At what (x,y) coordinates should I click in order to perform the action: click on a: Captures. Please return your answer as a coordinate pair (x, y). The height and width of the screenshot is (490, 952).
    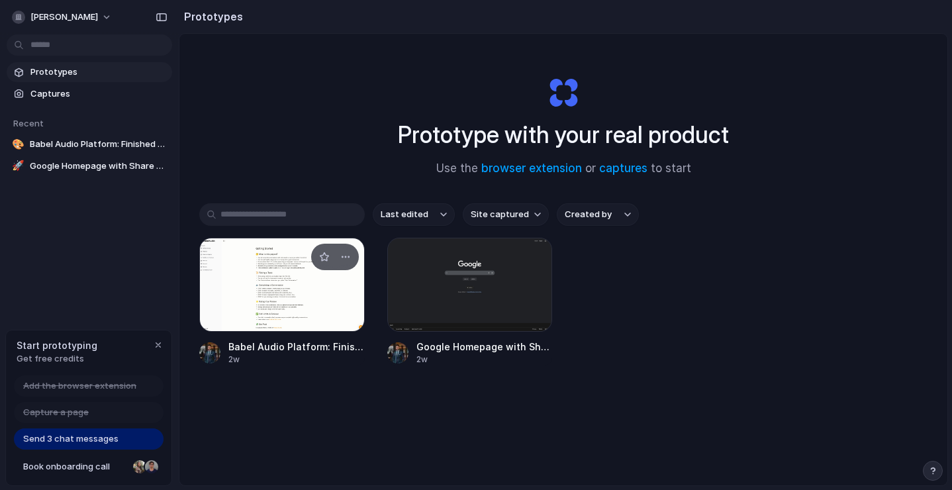
    Looking at the image, I should click on (89, 94).